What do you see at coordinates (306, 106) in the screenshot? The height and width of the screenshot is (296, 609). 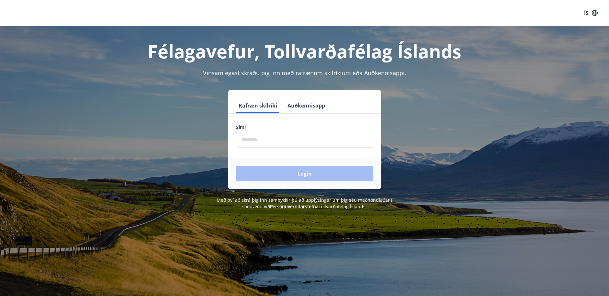 I see `button: Auðkennisapp` at bounding box center [306, 106].